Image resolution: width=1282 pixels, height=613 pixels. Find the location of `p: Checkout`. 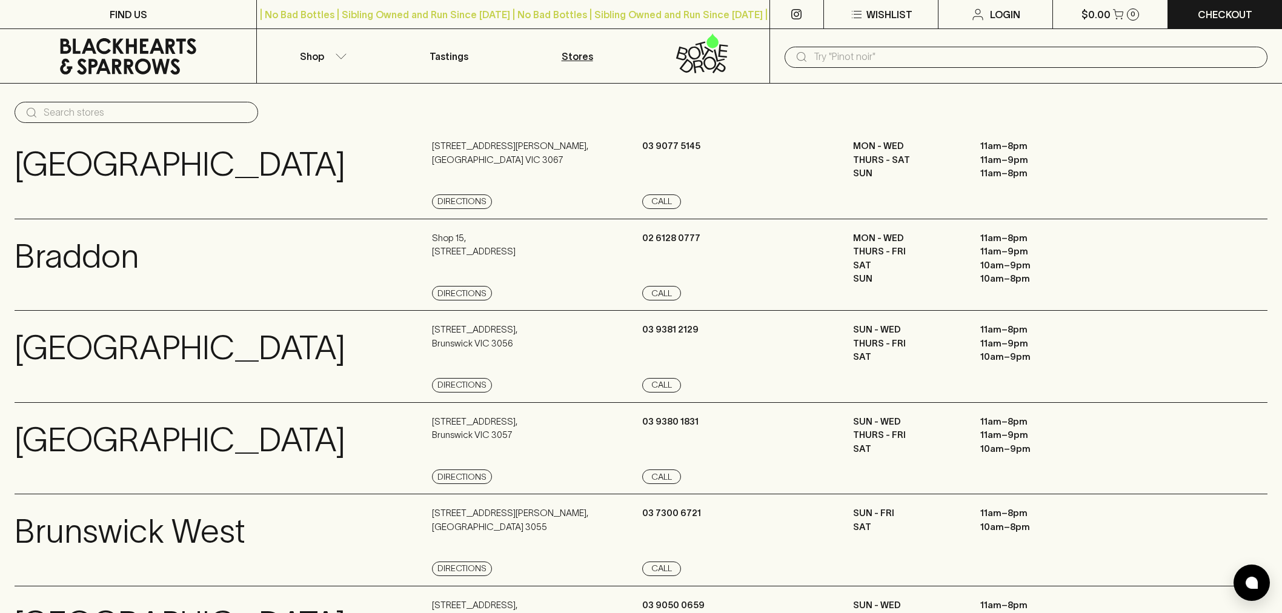

p: Checkout is located at coordinates (1225, 15).